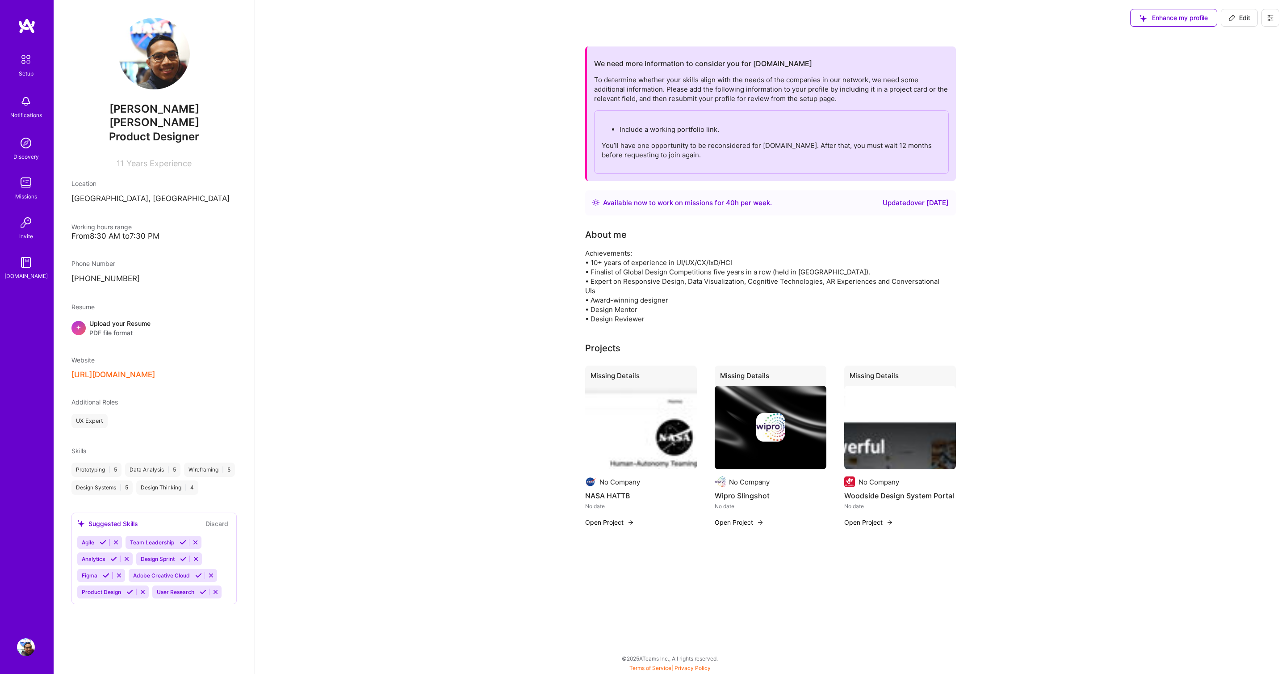 This screenshot has width=1286, height=674. Describe the element at coordinates (26, 647) in the screenshot. I see `a: User Avatar` at that location.